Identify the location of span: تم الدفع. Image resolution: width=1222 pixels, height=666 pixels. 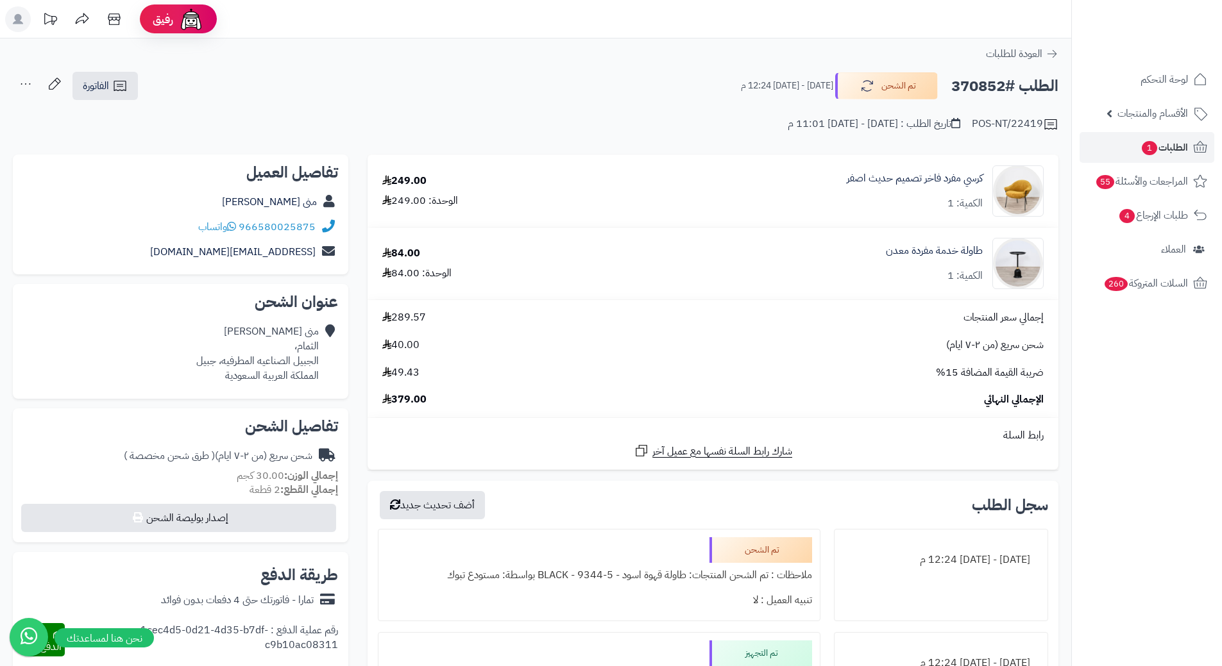
(51, 639).